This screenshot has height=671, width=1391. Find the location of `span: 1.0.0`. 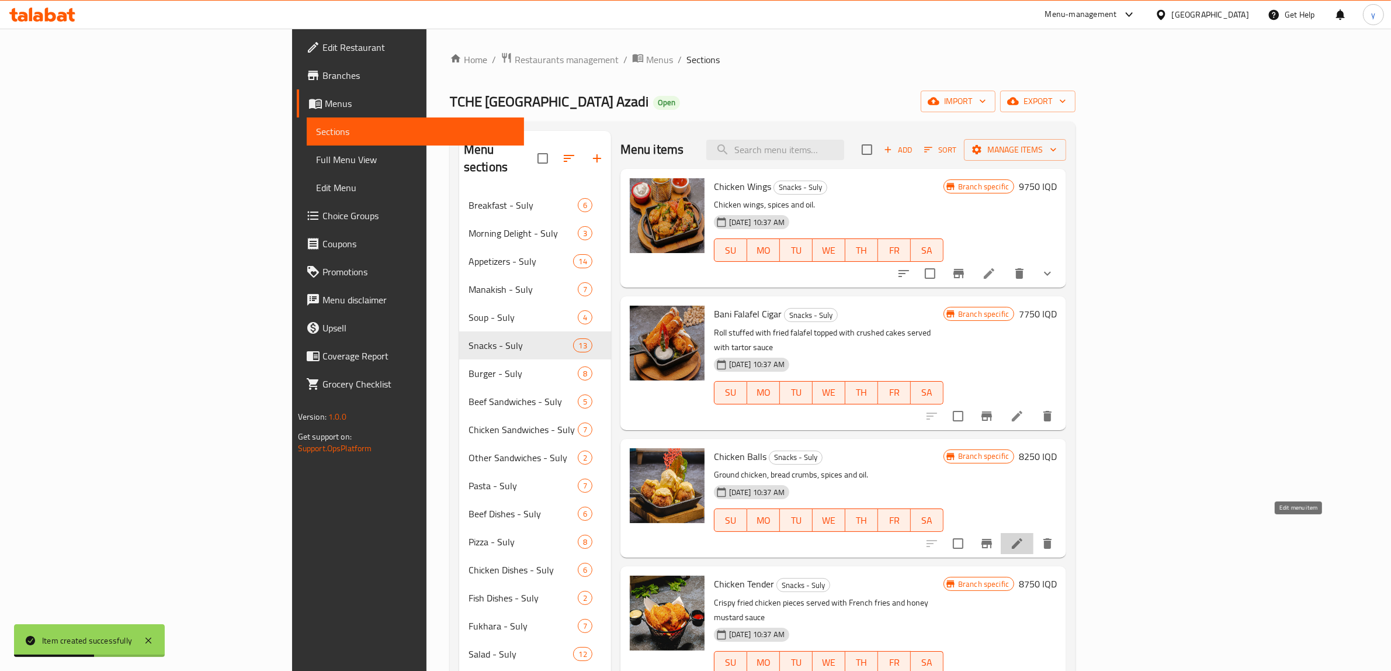

span: 1.0.0 is located at coordinates (337, 416).